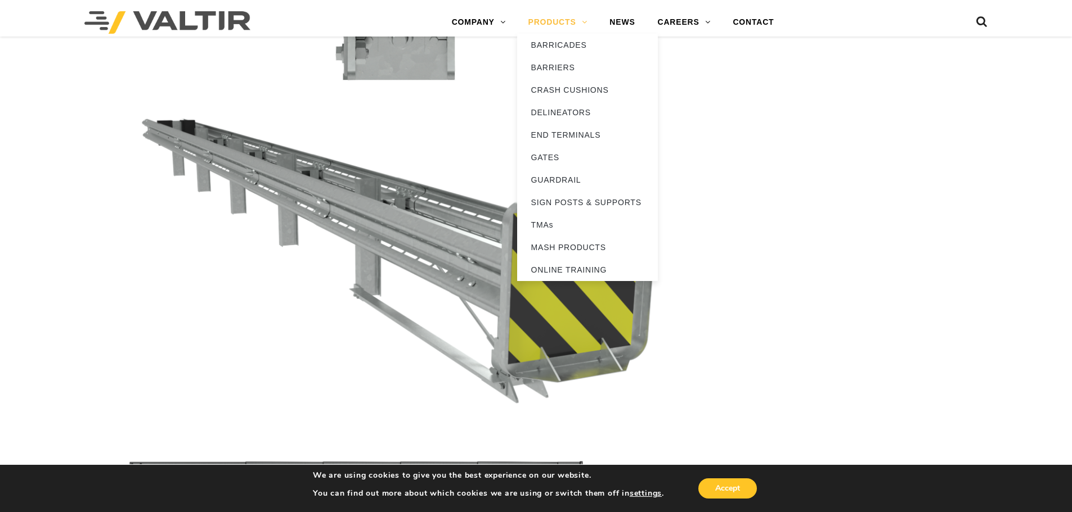 This screenshot has height=512, width=1072. What do you see at coordinates (488, 494) in the screenshot?
I see `p: You can find out more about which cookies we are using or switch them off in .` at bounding box center [488, 494].